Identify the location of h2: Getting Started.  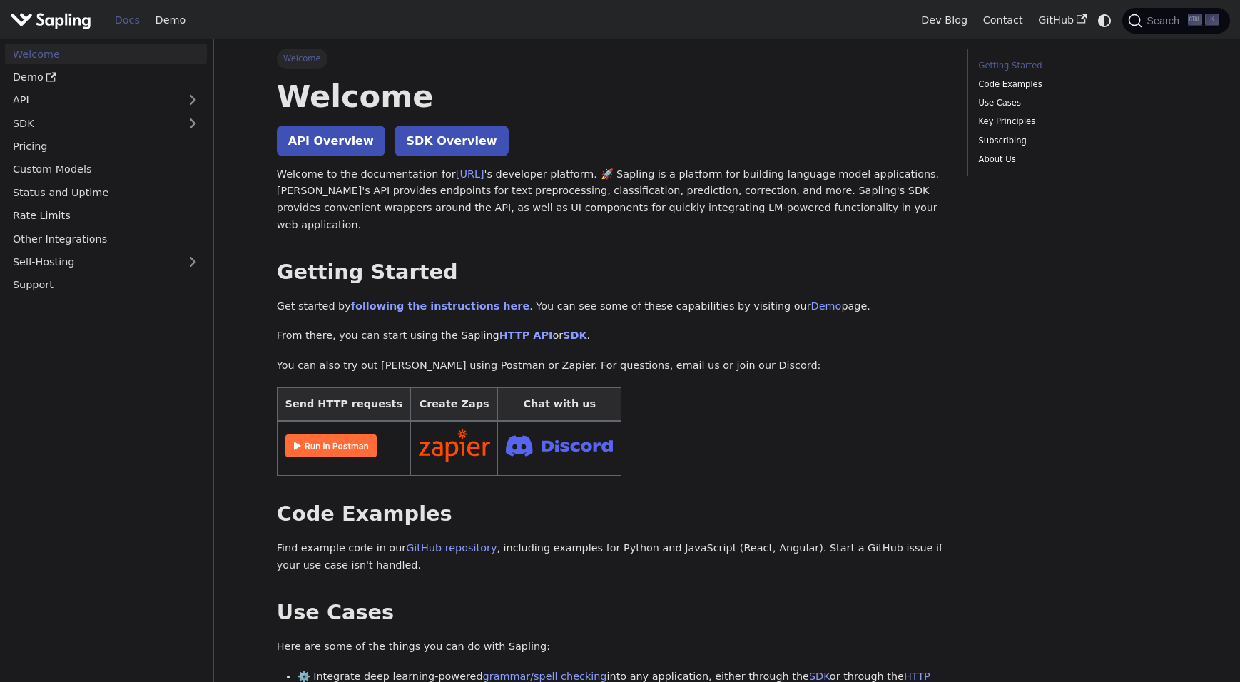
(612, 273).